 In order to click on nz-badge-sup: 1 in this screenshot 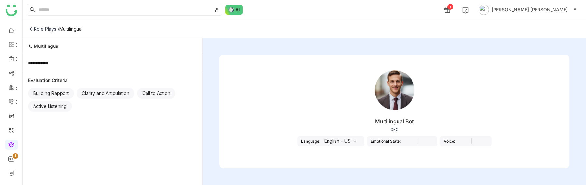, I will do `click(15, 156)`.